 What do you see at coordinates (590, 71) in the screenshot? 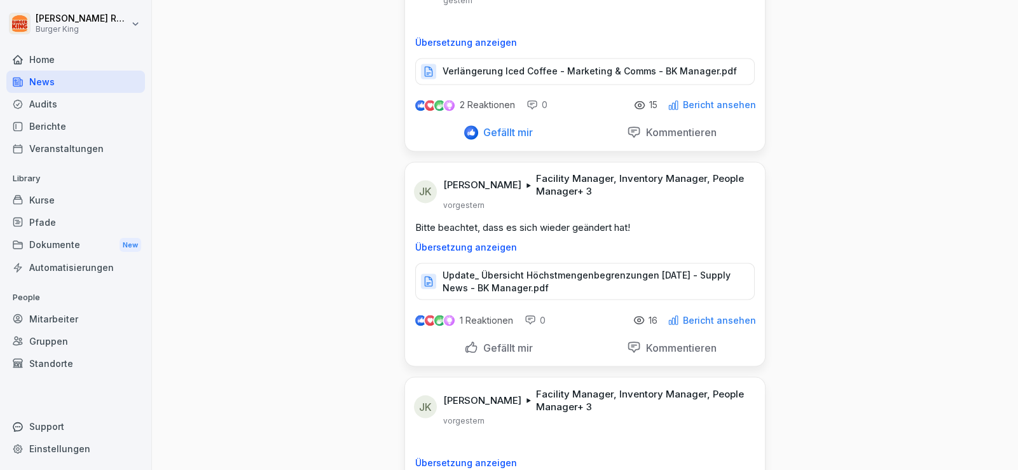
I see `p: Verlängerung Iced Coffee - Marketing & Comms - BK Manager.pdf` at bounding box center [590, 71].